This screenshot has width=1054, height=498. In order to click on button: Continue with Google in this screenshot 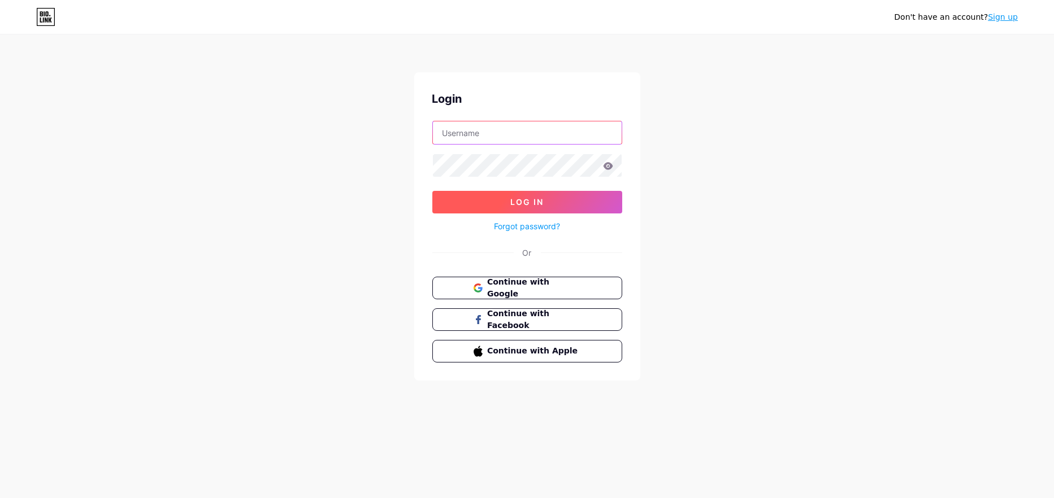, I will do `click(527, 288)`.